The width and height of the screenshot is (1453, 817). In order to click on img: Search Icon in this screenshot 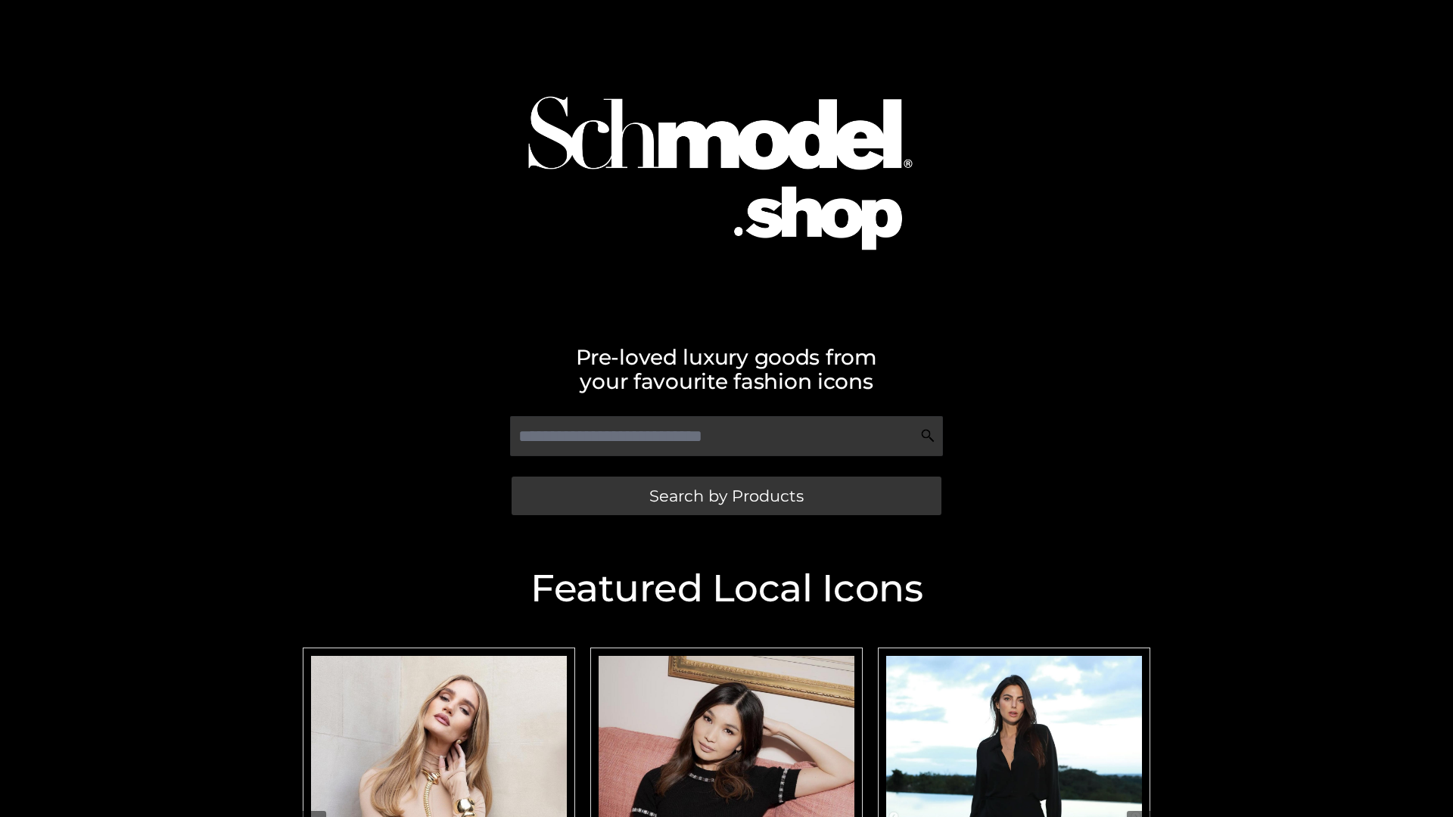, I will do `click(928, 436)`.